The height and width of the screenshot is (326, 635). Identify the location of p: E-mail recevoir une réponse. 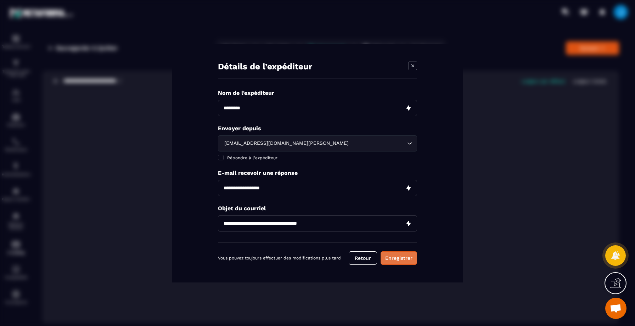
(317, 173).